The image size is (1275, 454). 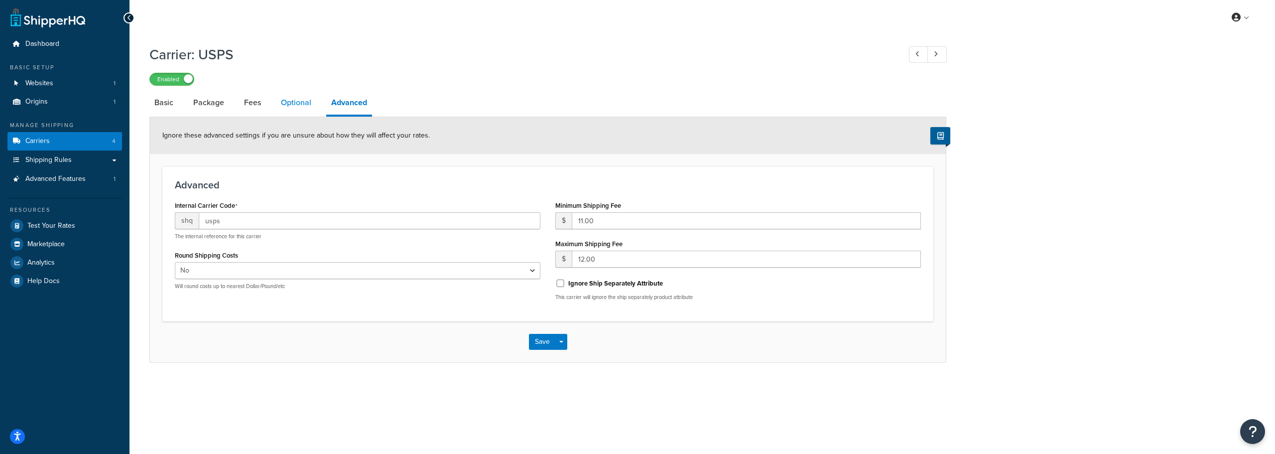 What do you see at coordinates (296, 135) in the screenshot?
I see `span: Ignore these advanced settings if you are unsure about how they will affect your rates.` at bounding box center [296, 135].